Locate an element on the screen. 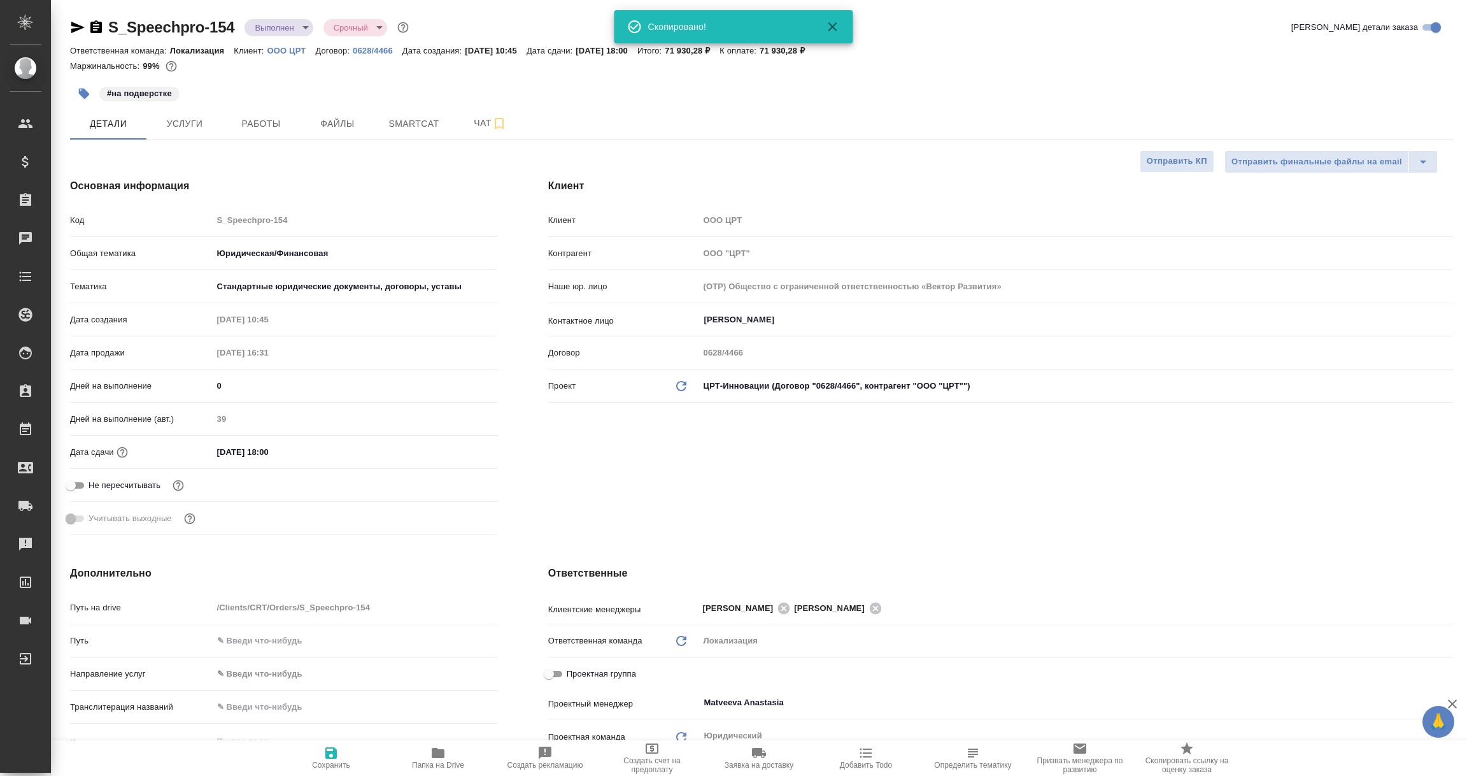 The image size is (1467, 776). p: Код is located at coordinates (141, 220).